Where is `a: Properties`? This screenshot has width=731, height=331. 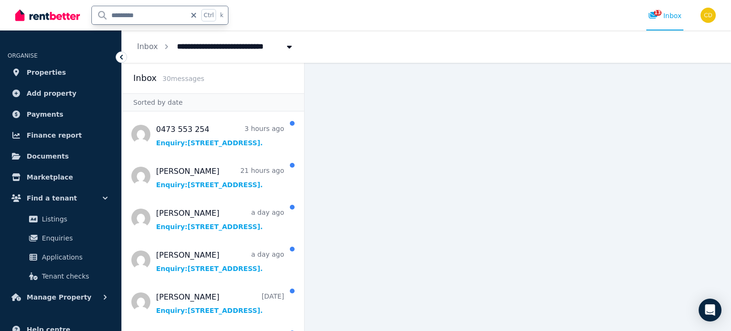
a: Properties is located at coordinates (60, 72).